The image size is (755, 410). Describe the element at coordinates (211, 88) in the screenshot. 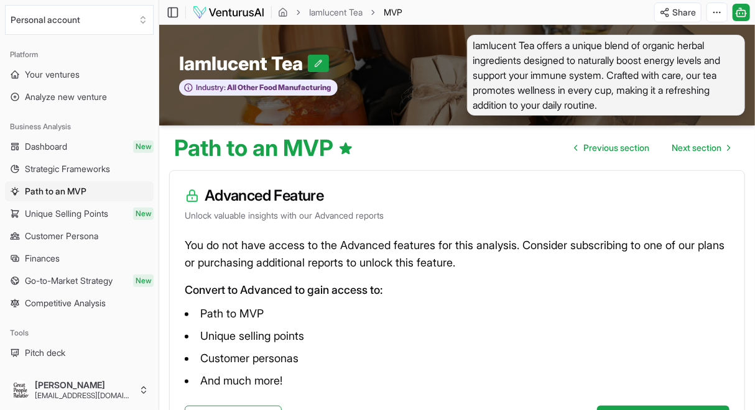

I see `span: Industry:` at that location.